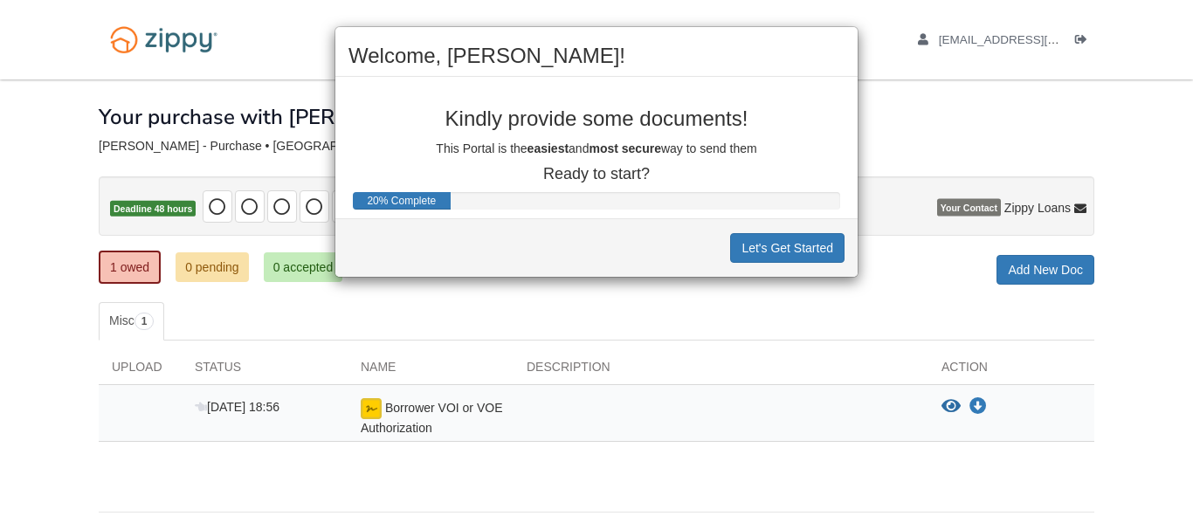 The image size is (1193, 523). Describe the element at coordinates (596, 148) in the screenshot. I see `p: This Portal is the and way to send them` at that location.